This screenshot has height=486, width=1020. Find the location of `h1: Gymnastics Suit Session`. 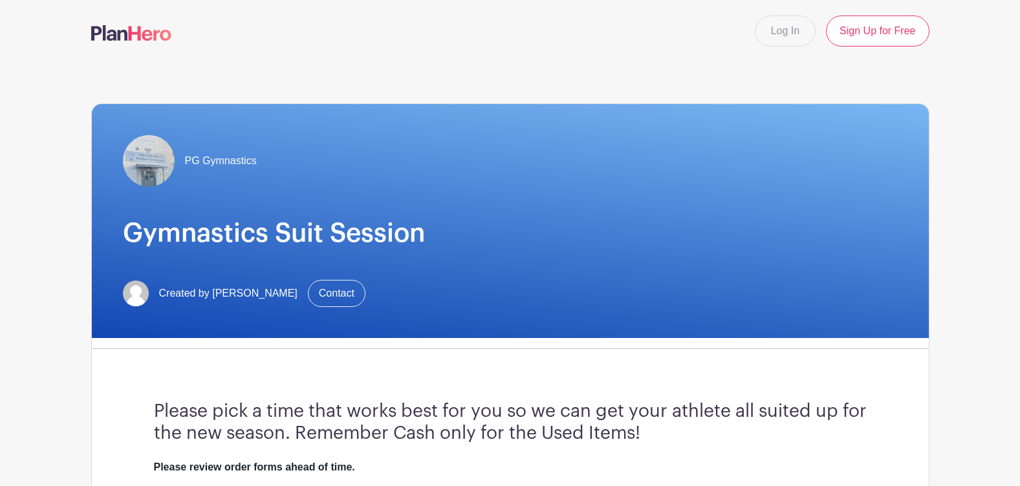

h1: Gymnastics Suit Session is located at coordinates (510, 233).